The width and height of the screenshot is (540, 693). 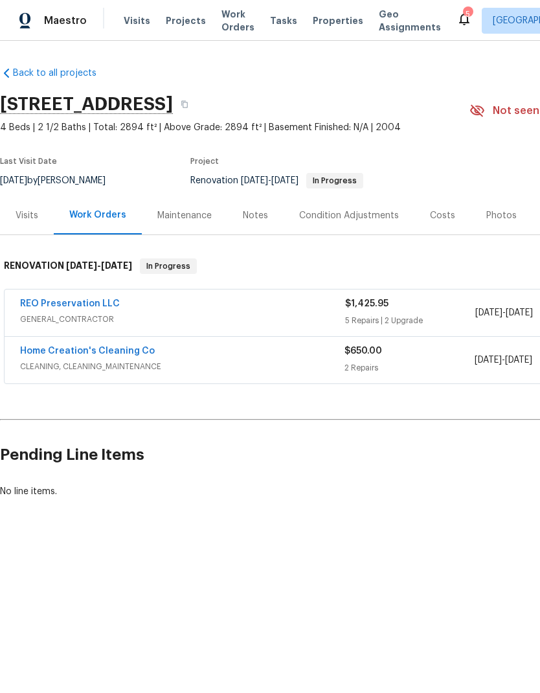 I want to click on div: 2 Repairs, so click(x=409, y=368).